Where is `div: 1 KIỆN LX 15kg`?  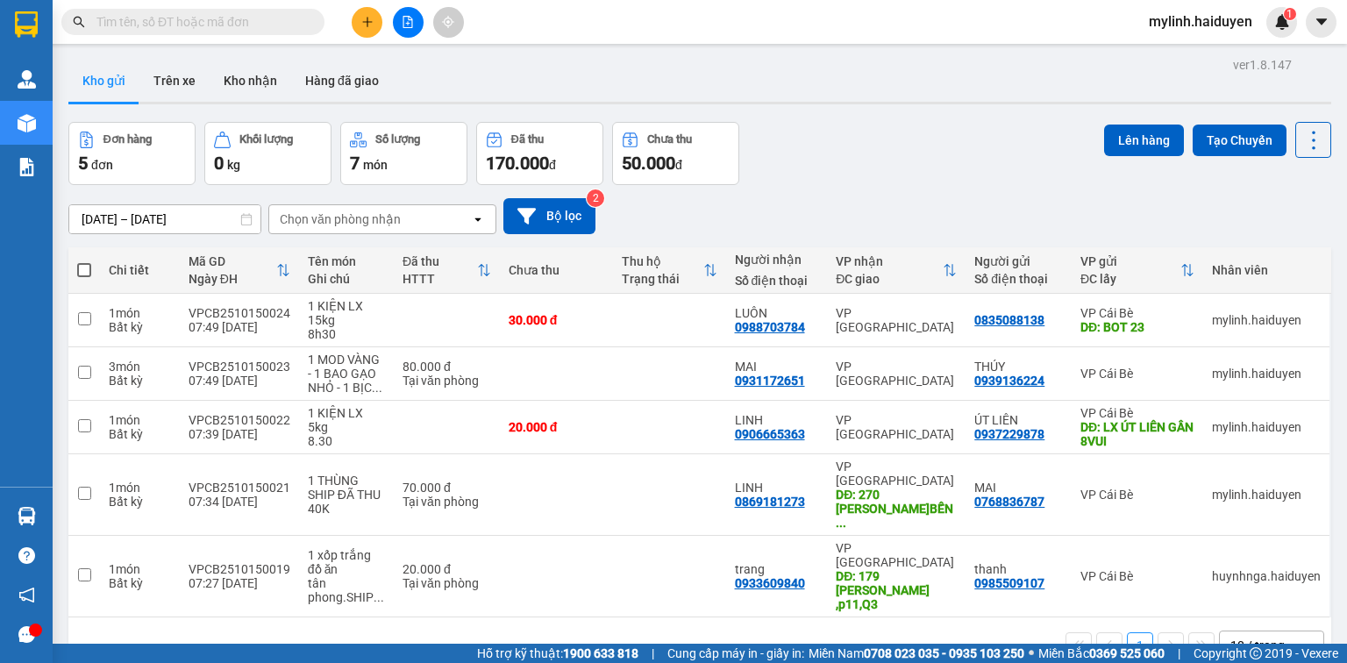
div: 1 KIỆN LX 15kg is located at coordinates (346, 313).